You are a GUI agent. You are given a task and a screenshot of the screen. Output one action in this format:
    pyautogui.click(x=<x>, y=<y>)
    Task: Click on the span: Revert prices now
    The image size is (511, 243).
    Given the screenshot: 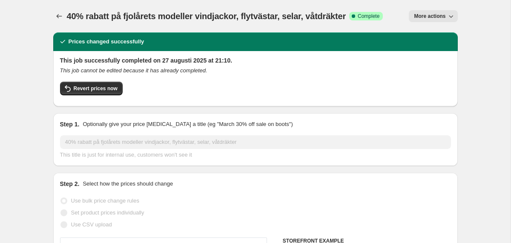 What is the action you would take?
    pyautogui.click(x=95, y=89)
    